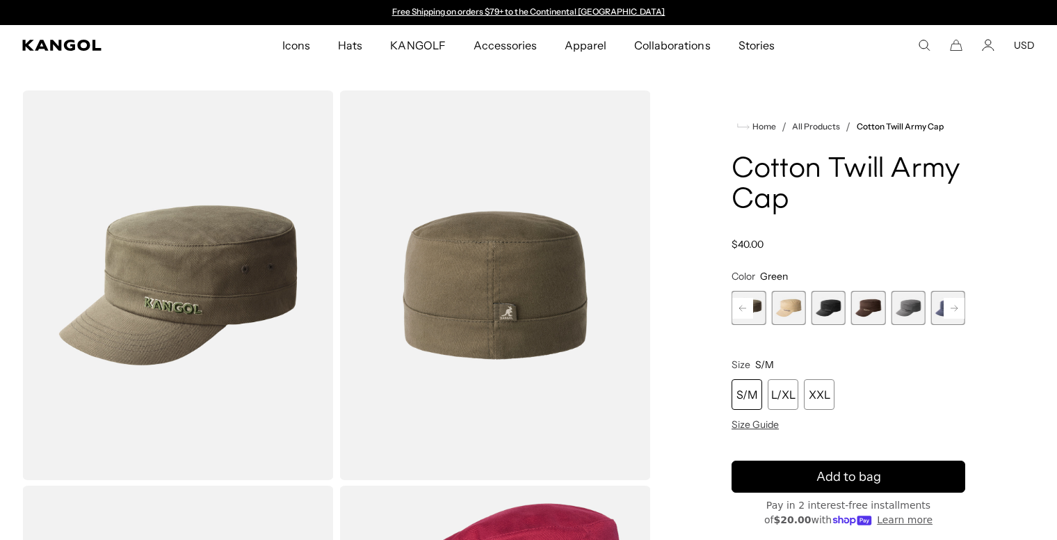 The height and width of the screenshot is (540, 1057). I want to click on span: S/M, so click(765, 365).